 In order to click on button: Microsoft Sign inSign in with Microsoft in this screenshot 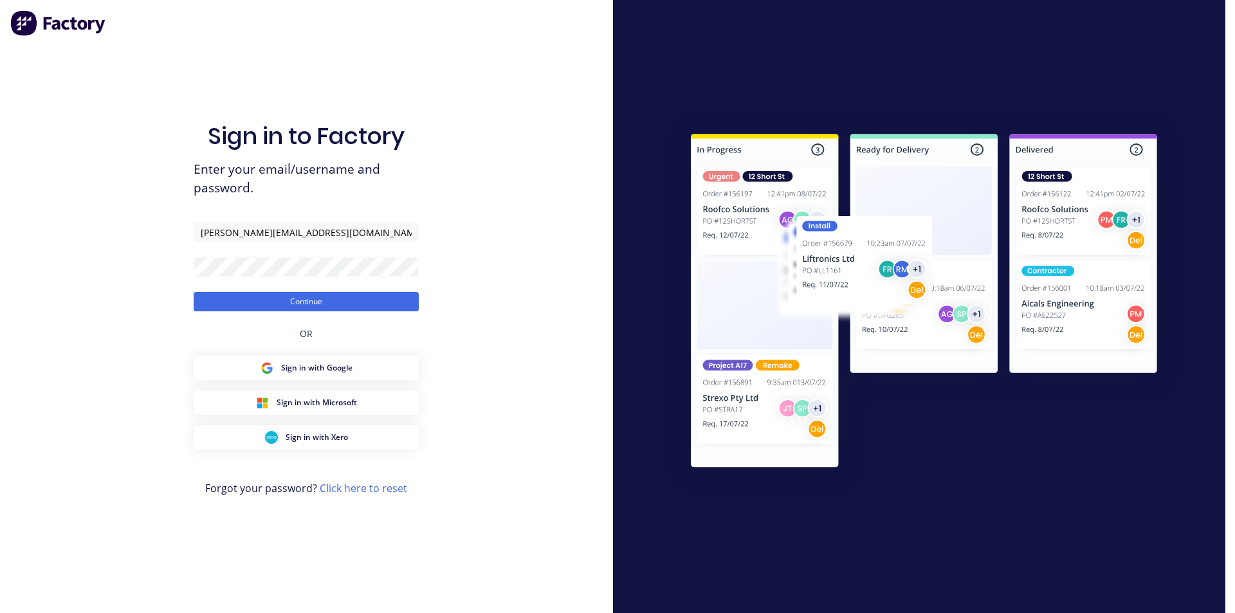, I will do `click(306, 403)`.